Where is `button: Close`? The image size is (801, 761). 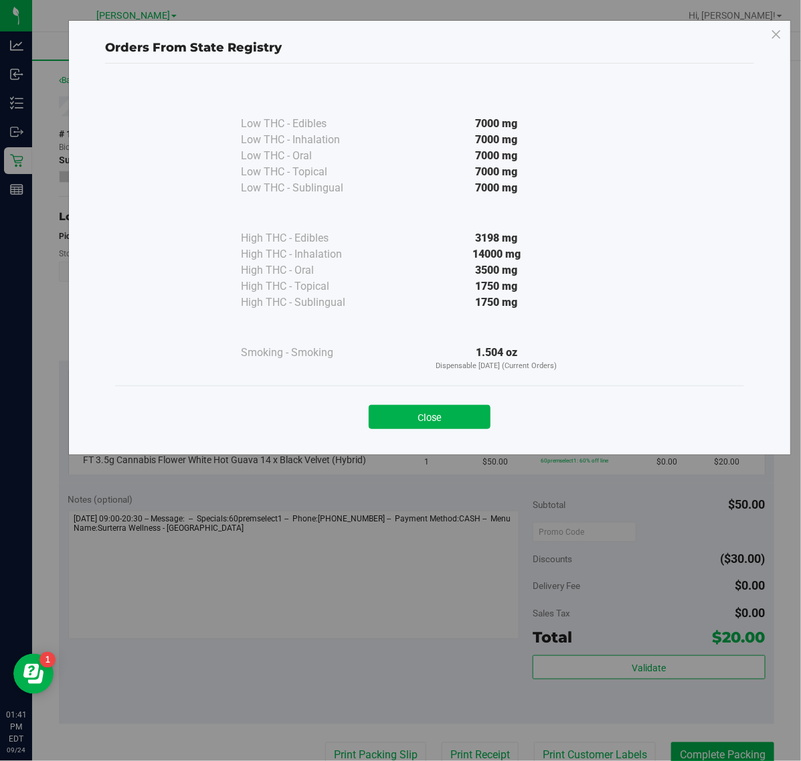
button: Close is located at coordinates (430, 417).